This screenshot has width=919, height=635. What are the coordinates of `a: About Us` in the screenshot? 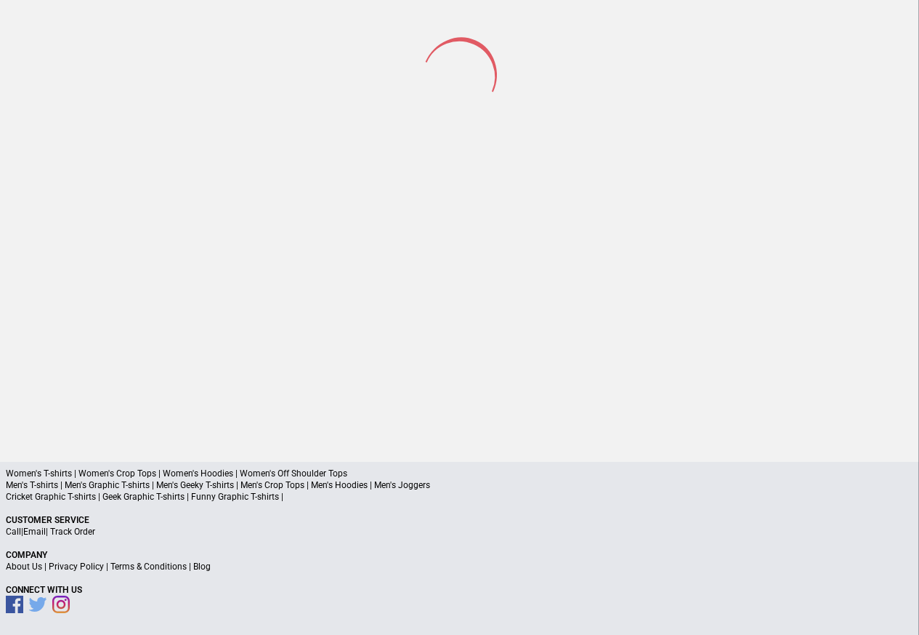 It's located at (24, 566).